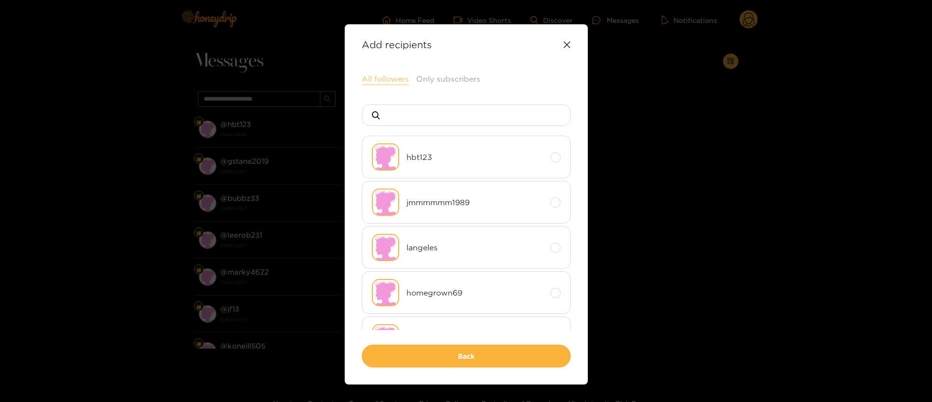 The image size is (932, 402). What do you see at coordinates (474, 293) in the screenshot?
I see `span: homegrown69` at bounding box center [474, 293].